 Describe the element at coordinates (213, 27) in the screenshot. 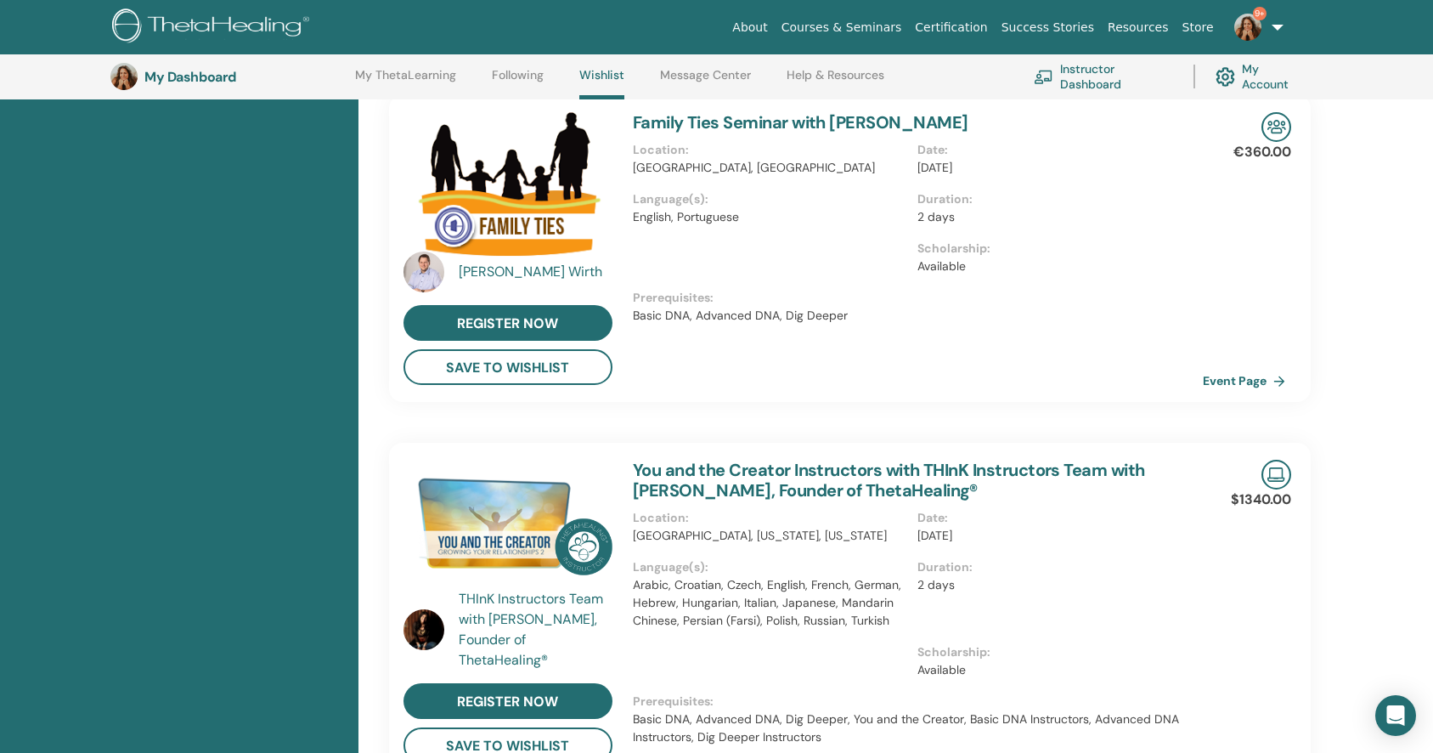

I see `img: logo.png` at that location.